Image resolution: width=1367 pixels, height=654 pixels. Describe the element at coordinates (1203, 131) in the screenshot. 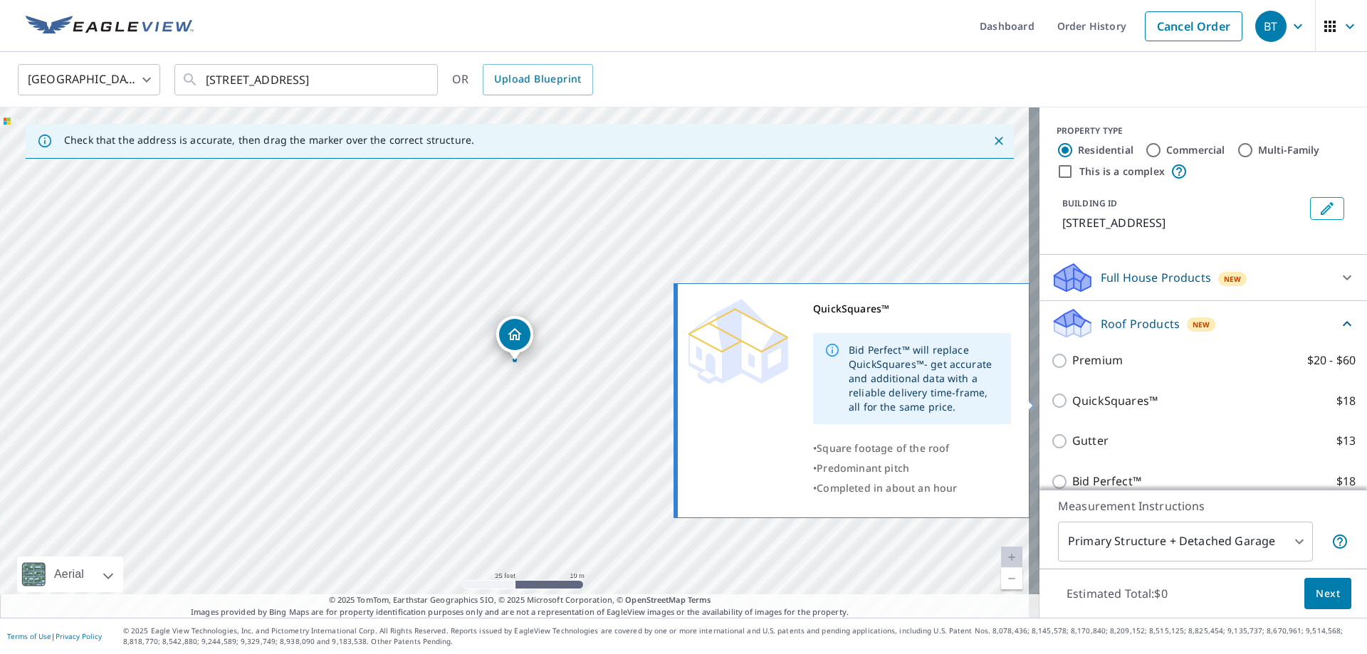

I see `div: PROPERTY TYPE` at that location.